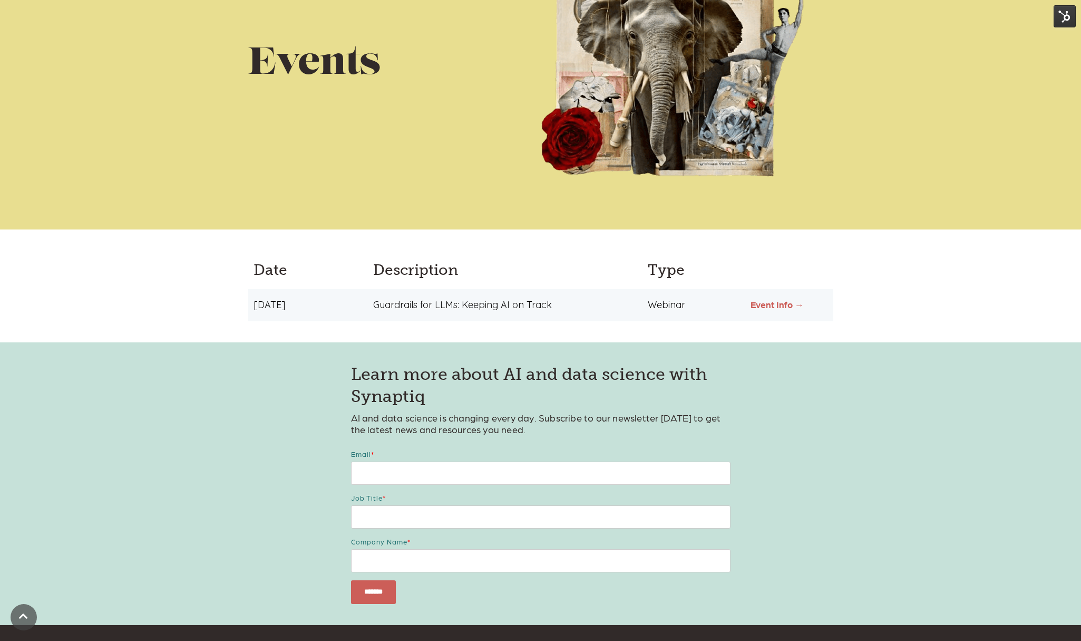  What do you see at coordinates (503, 305) in the screenshot?
I see `div: Guardrails for LLMs: Keeping AI on Track` at bounding box center [503, 305].